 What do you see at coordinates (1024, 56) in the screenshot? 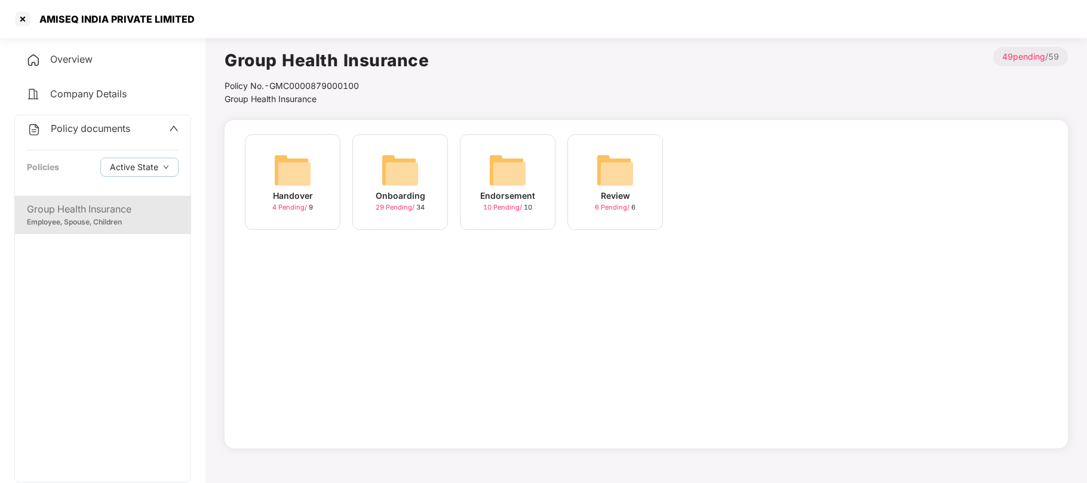
I see `span: 49 pending` at bounding box center [1024, 56].